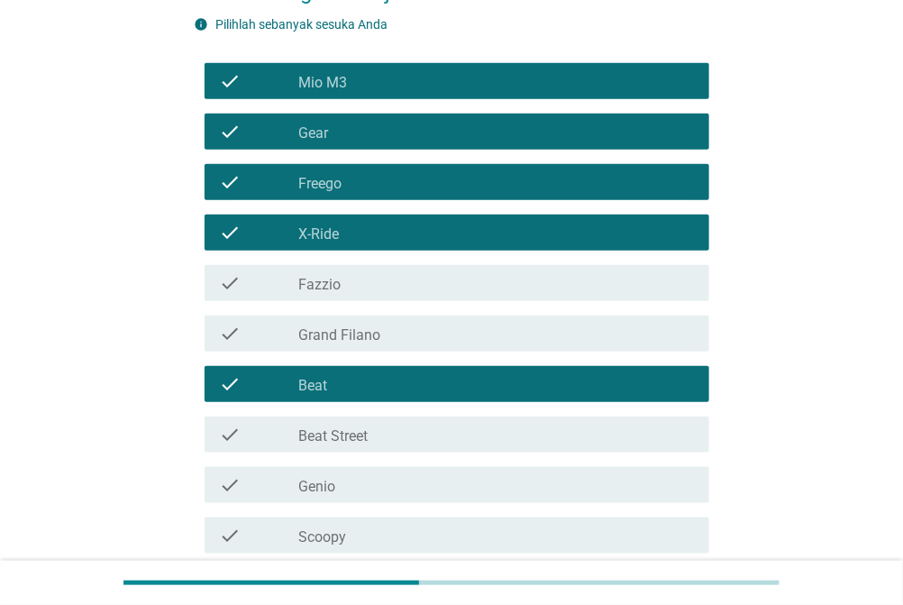 The image size is (903, 605). Describe the element at coordinates (323, 83) in the screenshot. I see `label: Mio M3` at that location.